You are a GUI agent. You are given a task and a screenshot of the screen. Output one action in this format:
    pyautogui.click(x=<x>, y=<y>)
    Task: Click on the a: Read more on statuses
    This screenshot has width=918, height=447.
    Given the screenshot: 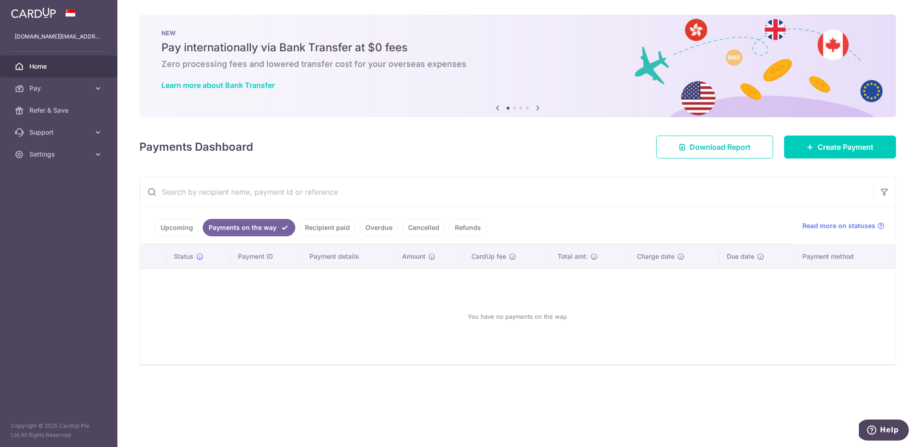 What is the action you would take?
    pyautogui.click(x=843, y=226)
    